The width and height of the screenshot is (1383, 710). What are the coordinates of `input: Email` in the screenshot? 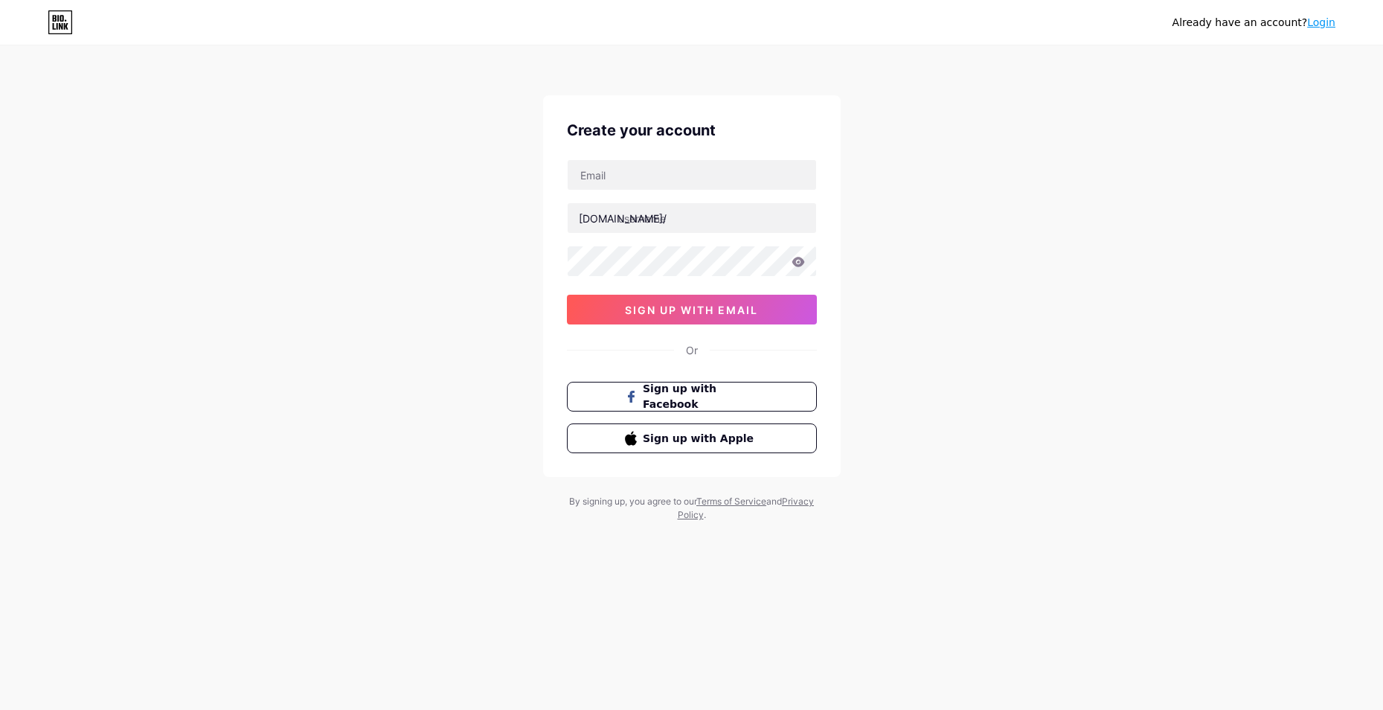 It's located at (692, 175).